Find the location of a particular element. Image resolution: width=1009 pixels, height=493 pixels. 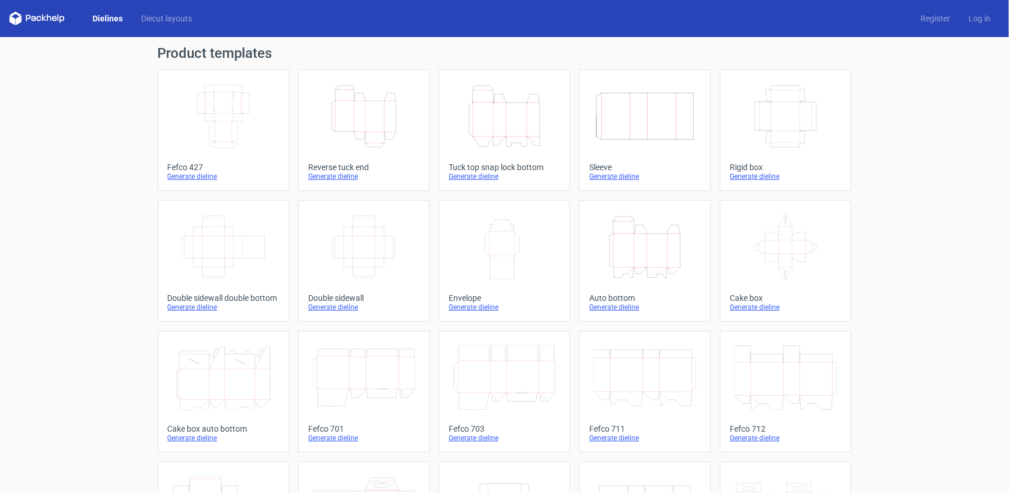

a: Auto bottomGenerate dieline is located at coordinates (645, 261).